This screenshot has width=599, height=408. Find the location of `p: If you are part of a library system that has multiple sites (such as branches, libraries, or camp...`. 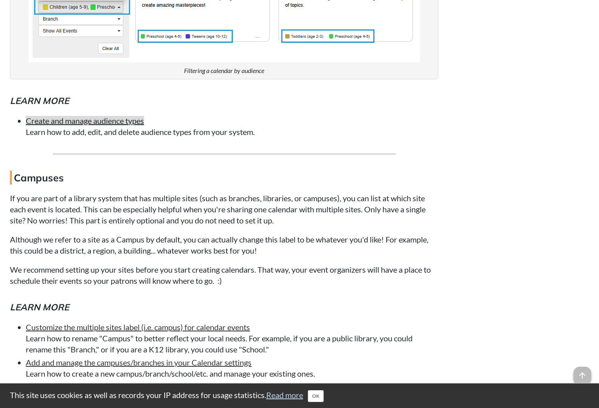

p: If you are part of a library system that has multiple sites (such as branches, libraries, or camp... is located at coordinates (224, 209).